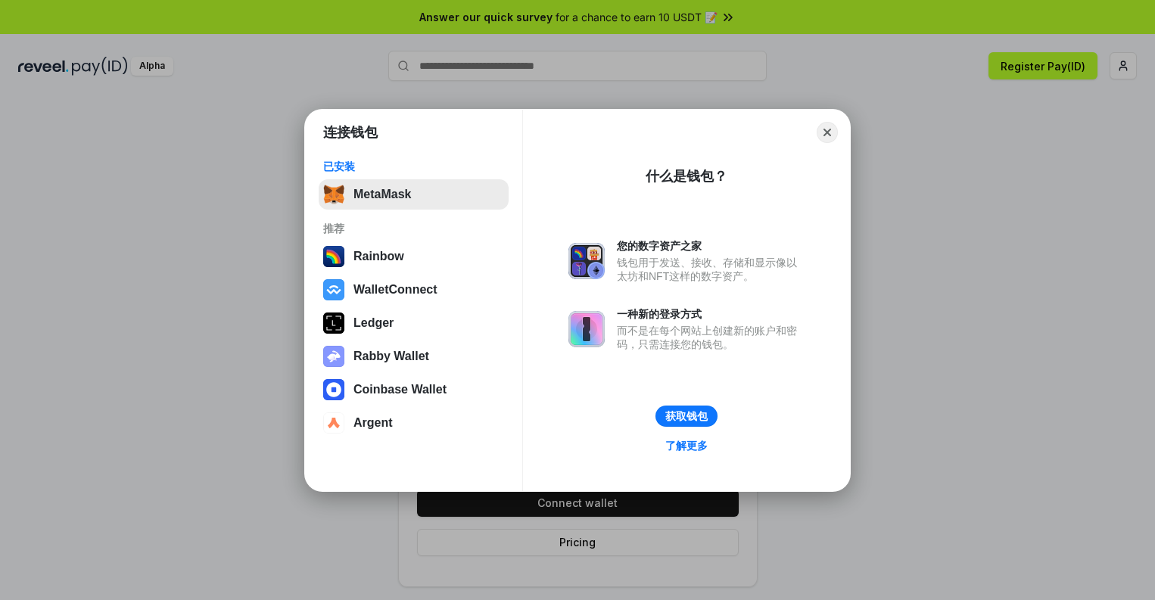 This screenshot has width=1155, height=600. What do you see at coordinates (413, 290) in the screenshot?
I see `button: WalletConnect` at bounding box center [413, 290].